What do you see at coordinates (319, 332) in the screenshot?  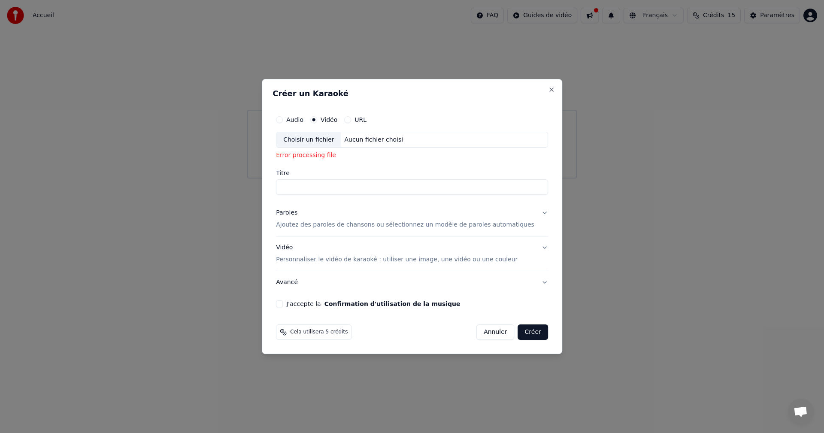 I see `span: Cela utilisera 5 crédits` at bounding box center [319, 332].